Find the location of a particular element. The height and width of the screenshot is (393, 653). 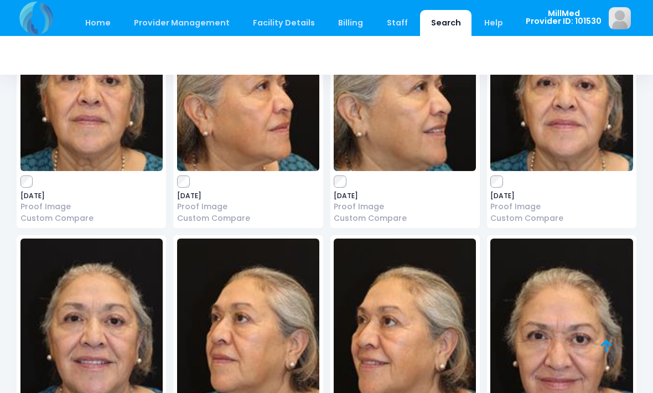

a: Home is located at coordinates (97, 23).